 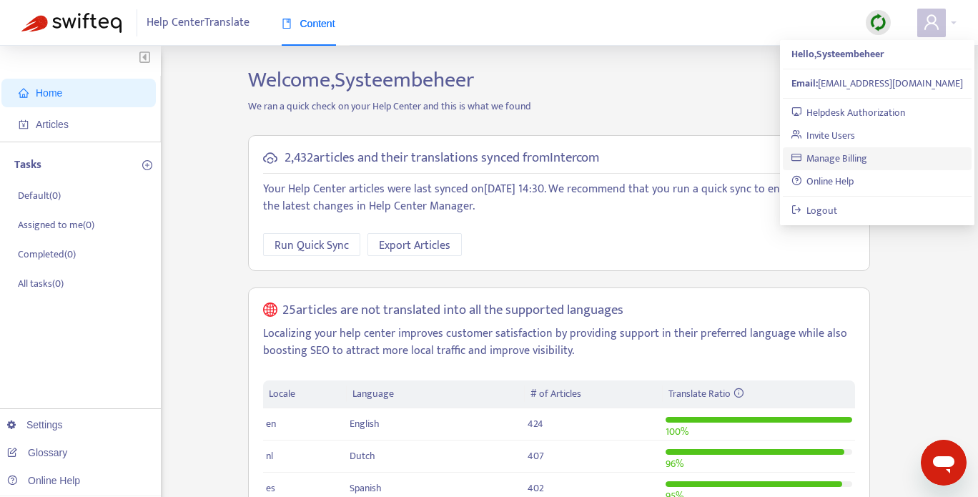 I want to click on img: sync.dc5367851b00ba804db3.png, so click(x=878, y=22).